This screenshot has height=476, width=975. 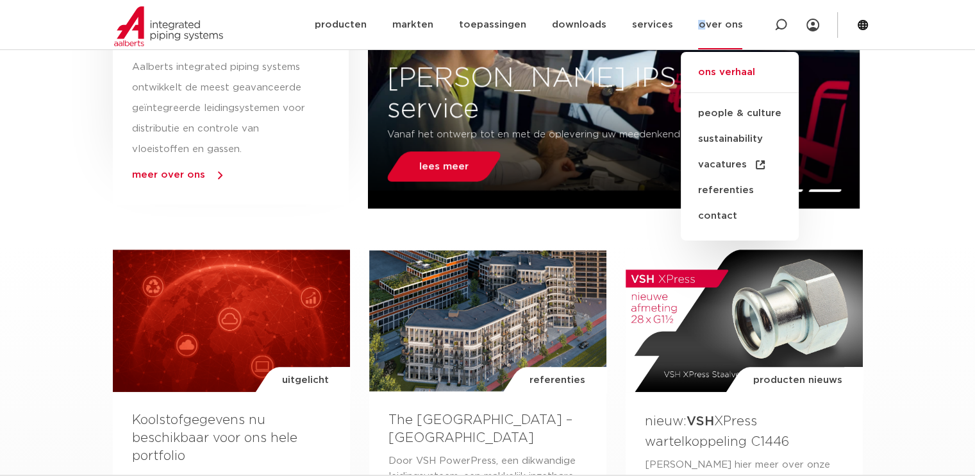 What do you see at coordinates (557, 380) in the screenshot?
I see `span: referenties` at bounding box center [557, 380].